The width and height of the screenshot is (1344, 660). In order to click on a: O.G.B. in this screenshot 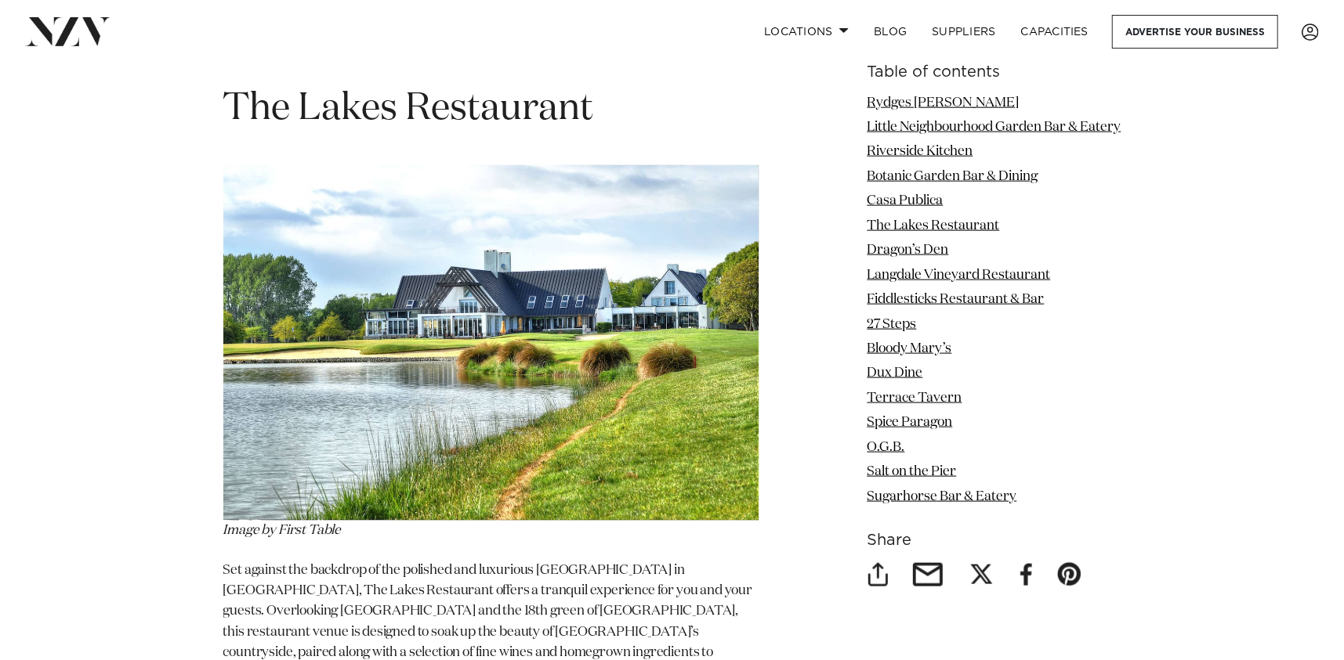, I will do `click(886, 447)`.